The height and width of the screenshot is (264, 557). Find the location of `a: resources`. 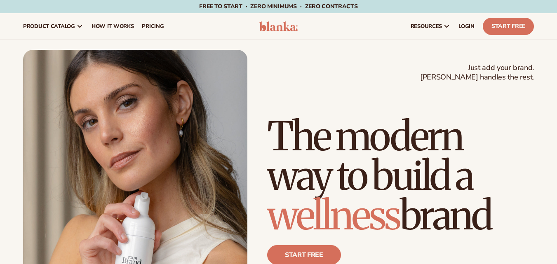

a: resources is located at coordinates (430, 26).